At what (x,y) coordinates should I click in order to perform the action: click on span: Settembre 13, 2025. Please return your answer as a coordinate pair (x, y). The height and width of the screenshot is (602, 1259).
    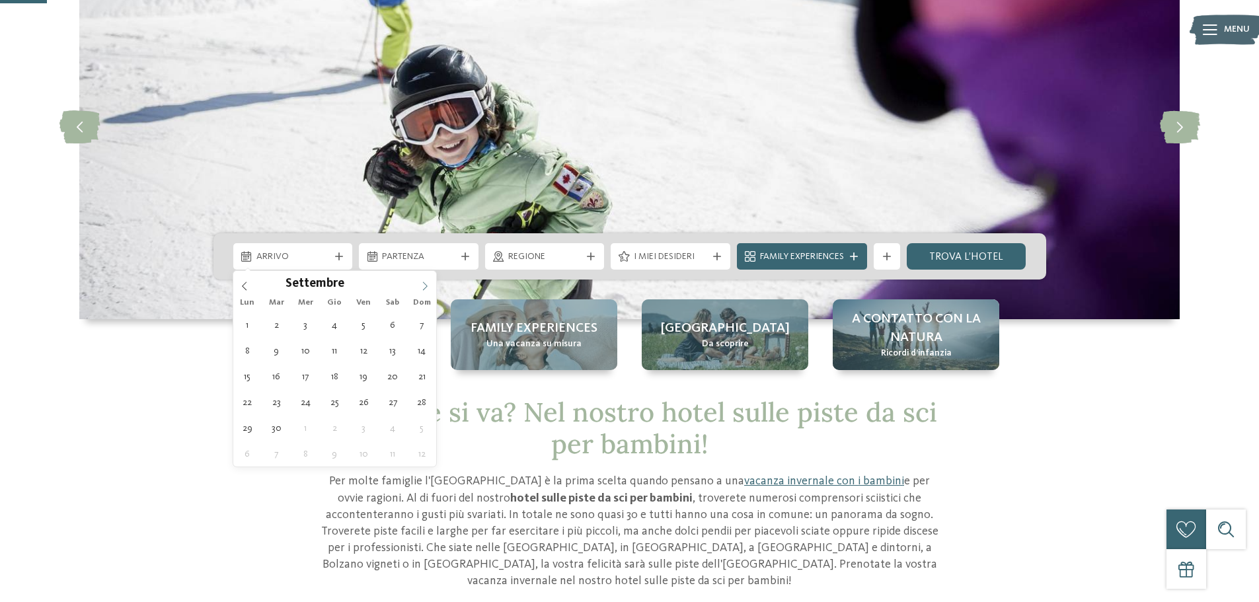
    Looking at the image, I should click on (393, 350).